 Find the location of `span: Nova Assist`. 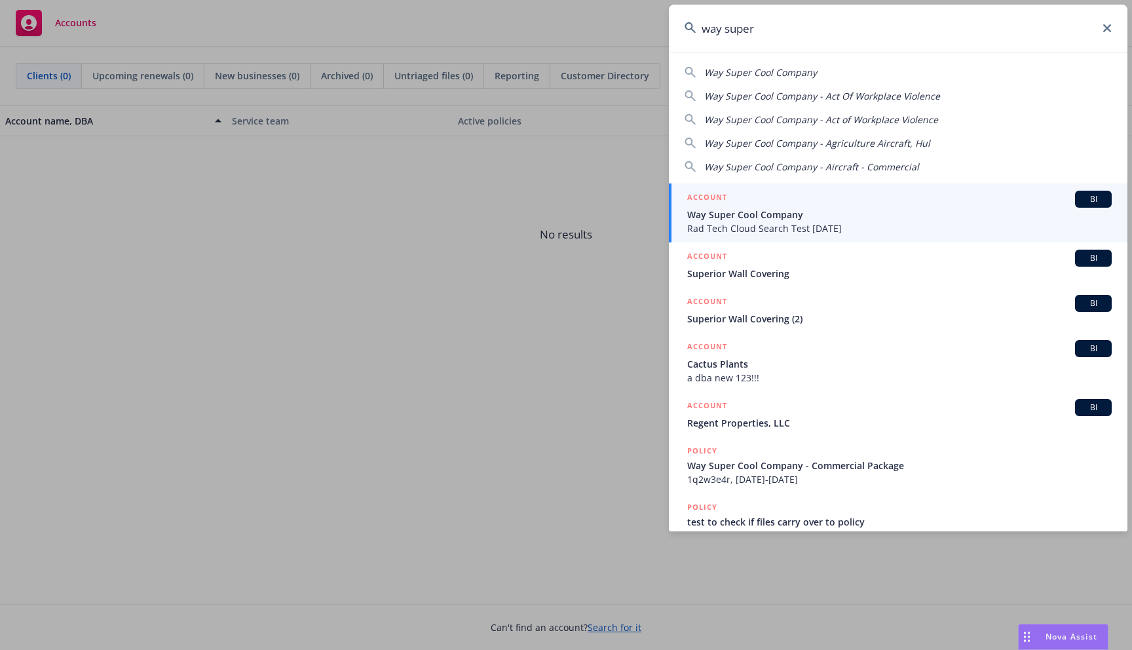

span: Nova Assist is located at coordinates (1071, 636).